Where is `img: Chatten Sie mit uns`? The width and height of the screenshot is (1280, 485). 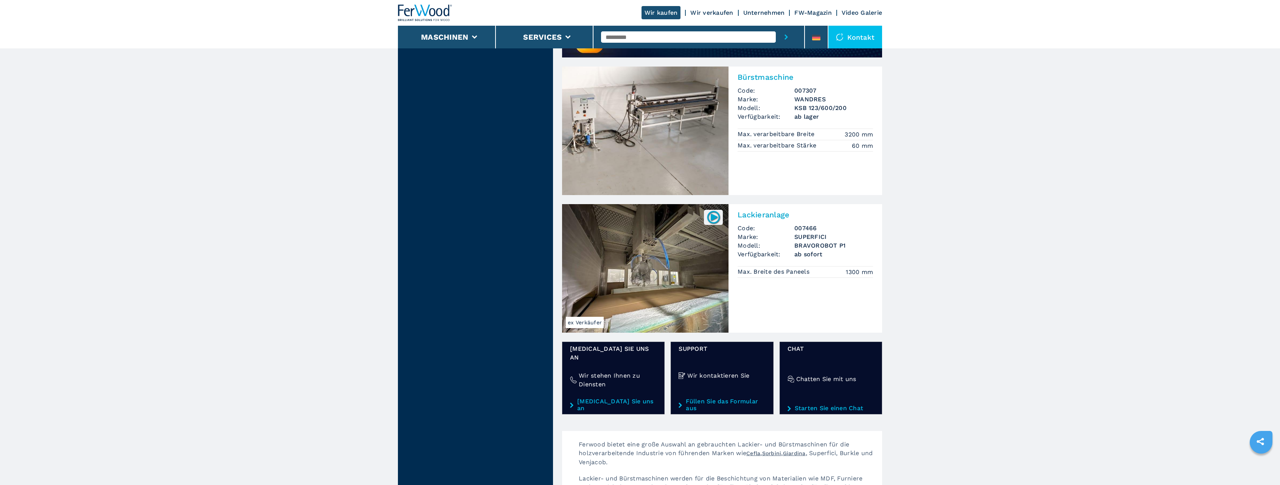 img: Chatten Sie mit uns is located at coordinates (791, 379).